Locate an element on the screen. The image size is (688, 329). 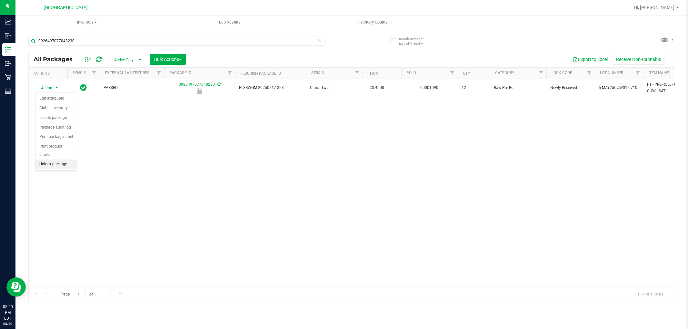
span: Include items not tagged for facility is located at coordinates (415, 41).